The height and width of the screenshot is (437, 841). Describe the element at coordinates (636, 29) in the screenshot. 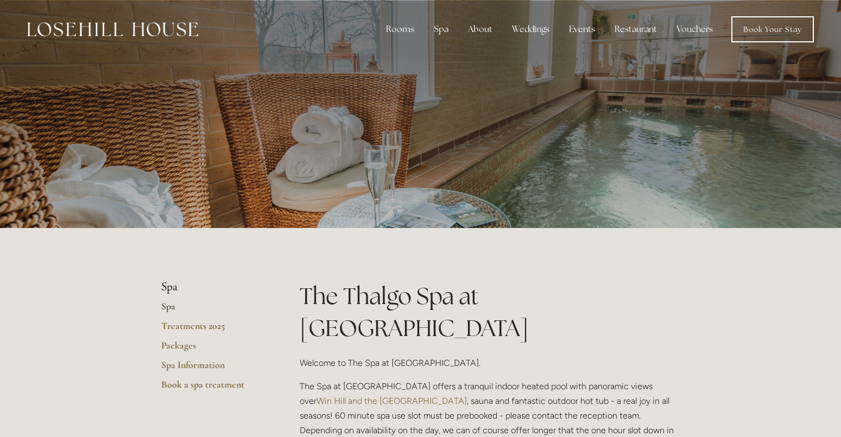

I see `div: Restaurant` at that location.